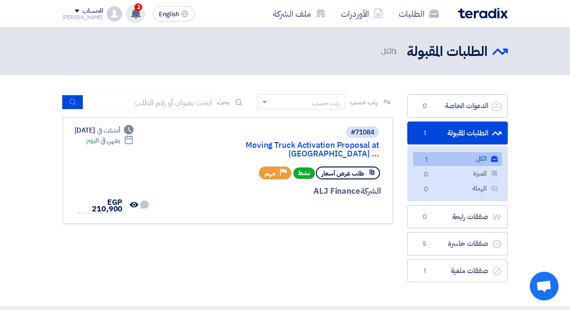  What do you see at coordinates (425, 244) in the screenshot?
I see `span: 5` at bounding box center [425, 244].